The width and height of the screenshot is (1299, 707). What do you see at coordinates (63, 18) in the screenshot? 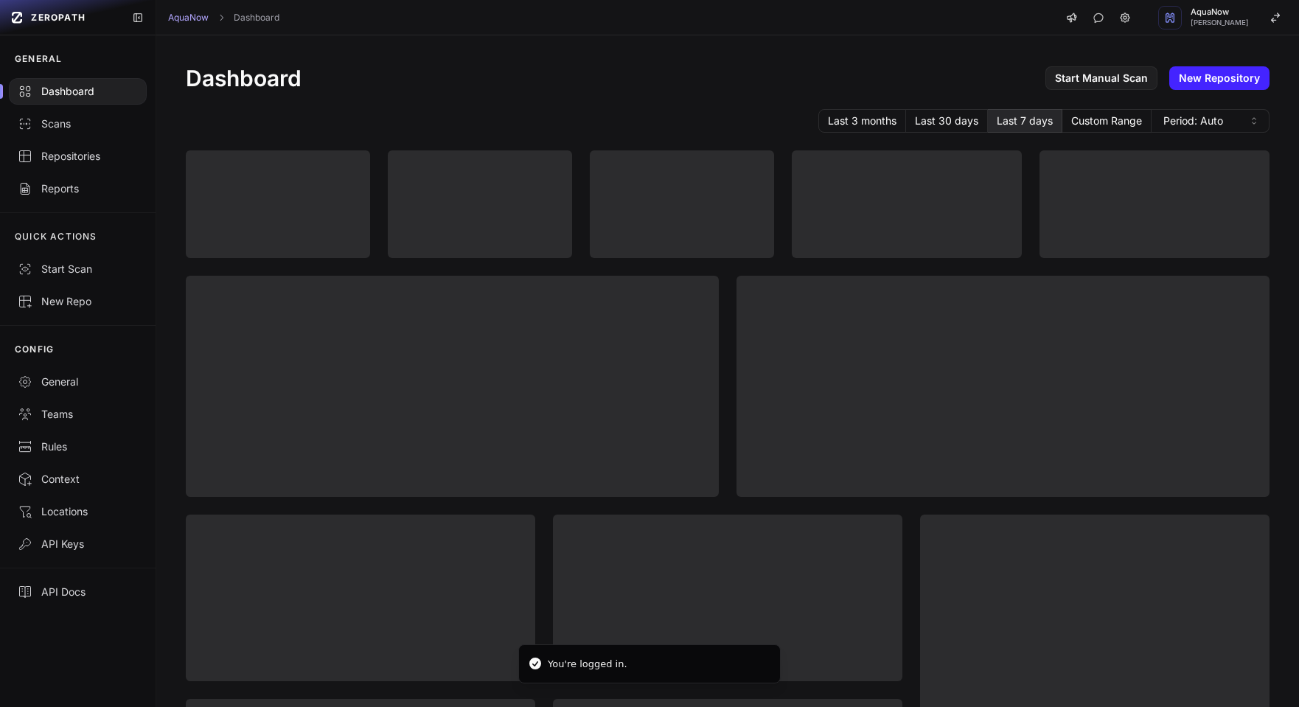
I see `a: ZEROPATH` at bounding box center [63, 18].